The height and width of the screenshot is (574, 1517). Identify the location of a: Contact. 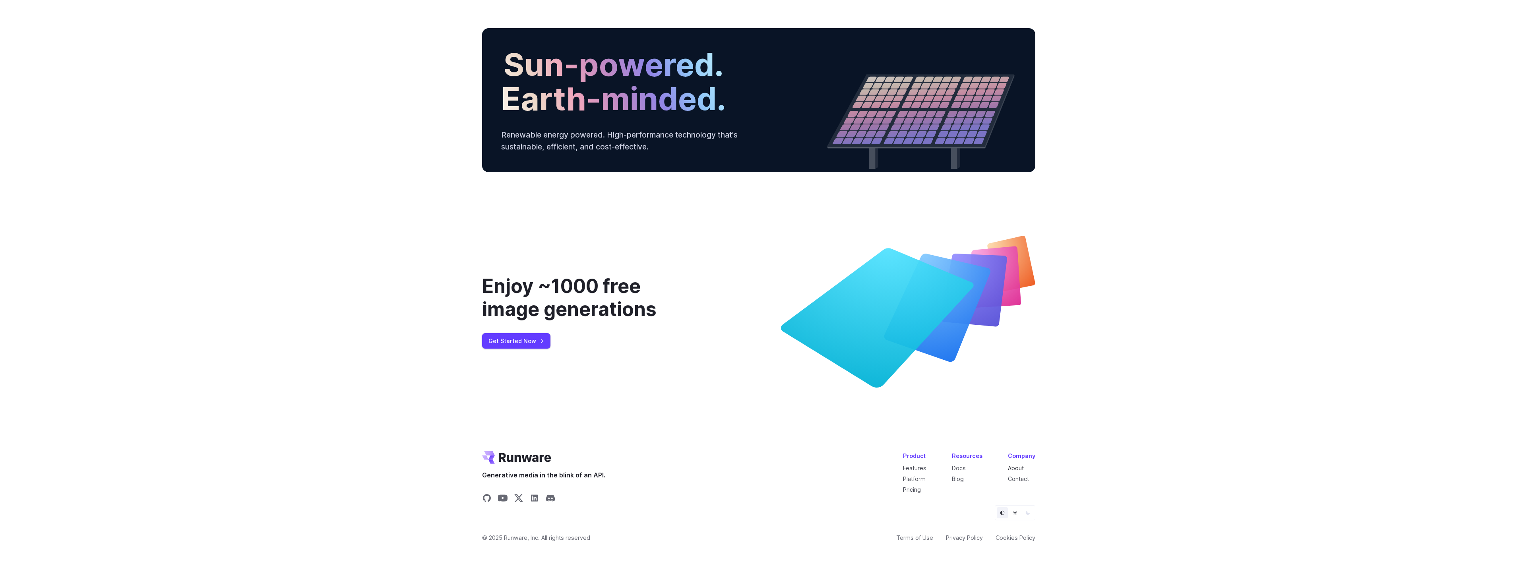
(1018, 478).